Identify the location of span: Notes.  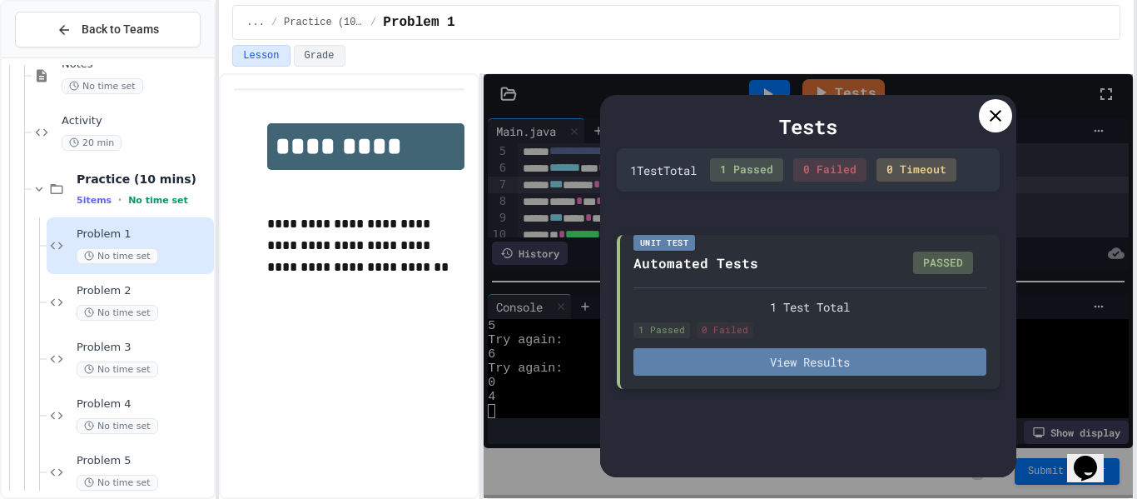
(136, 64).